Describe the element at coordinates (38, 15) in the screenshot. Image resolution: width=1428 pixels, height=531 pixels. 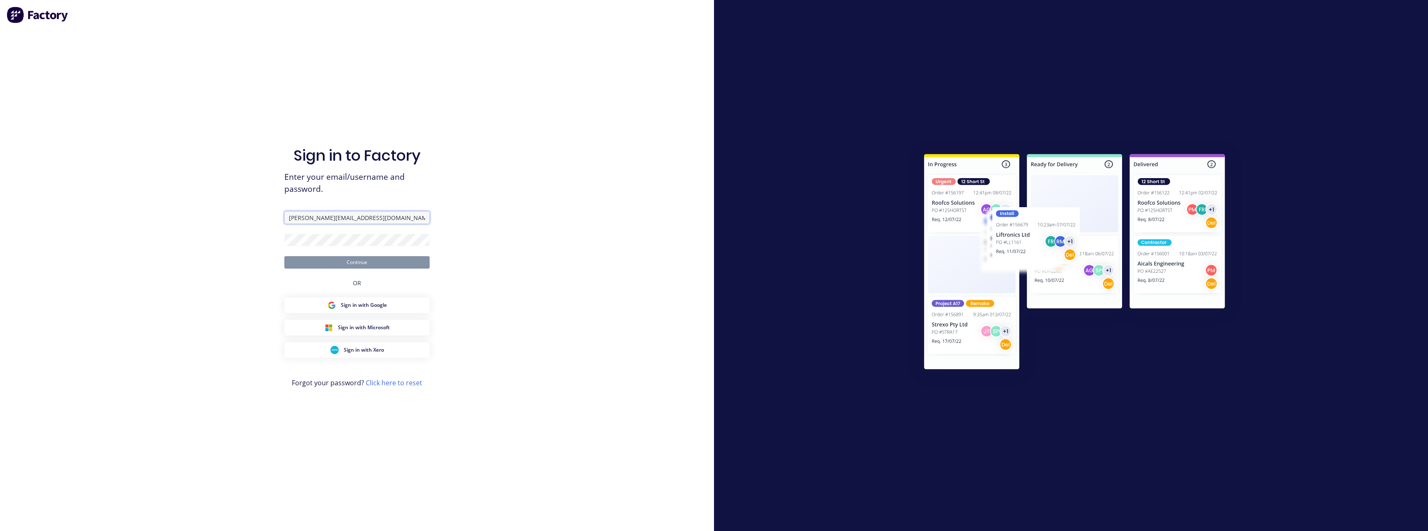
I see `img: Factory` at that location.